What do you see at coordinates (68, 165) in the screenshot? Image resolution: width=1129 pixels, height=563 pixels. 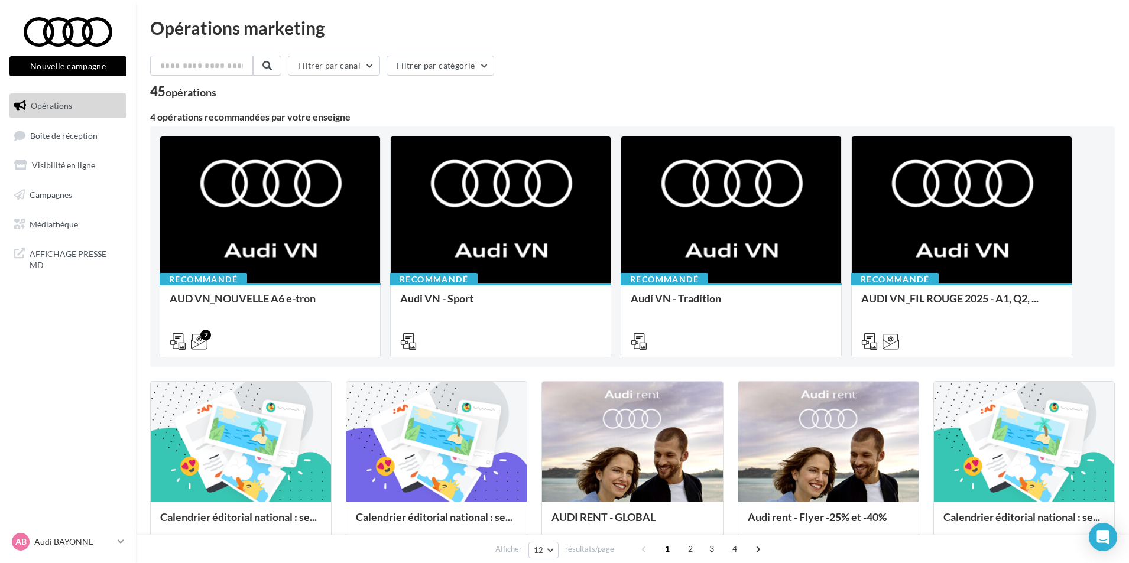 I see `a: Visibilité en ligne` at bounding box center [68, 165].